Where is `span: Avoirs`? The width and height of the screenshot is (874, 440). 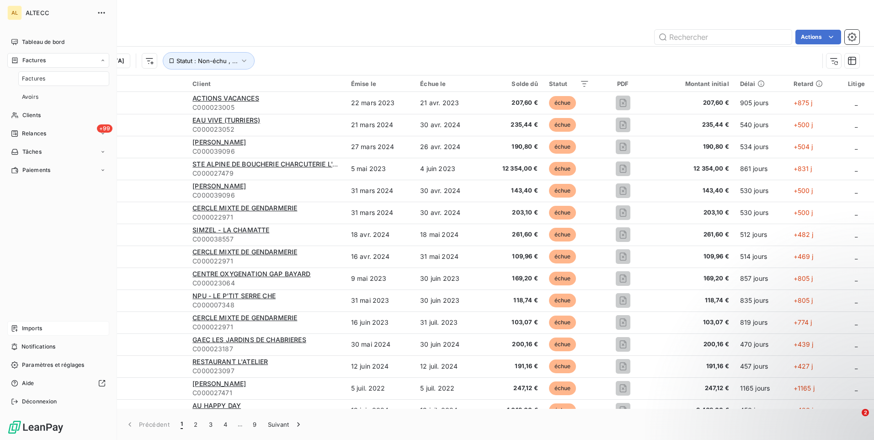
span: Avoirs is located at coordinates (30, 97).